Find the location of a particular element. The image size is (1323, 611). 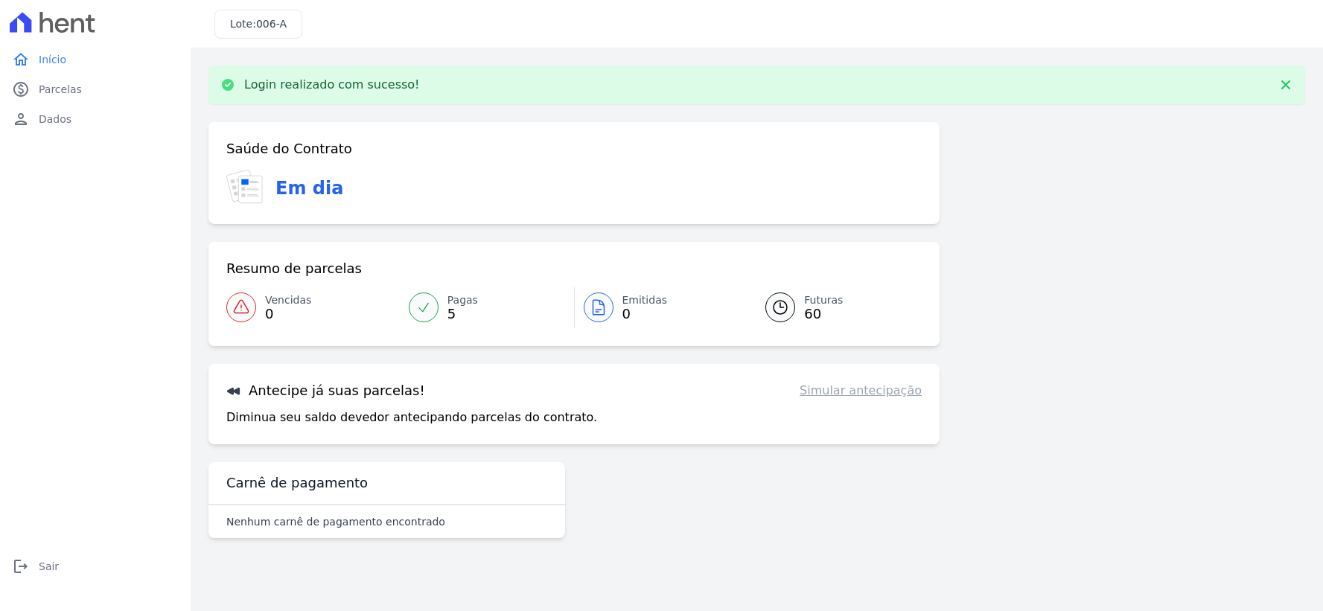

i: logout is located at coordinates (21, 567).